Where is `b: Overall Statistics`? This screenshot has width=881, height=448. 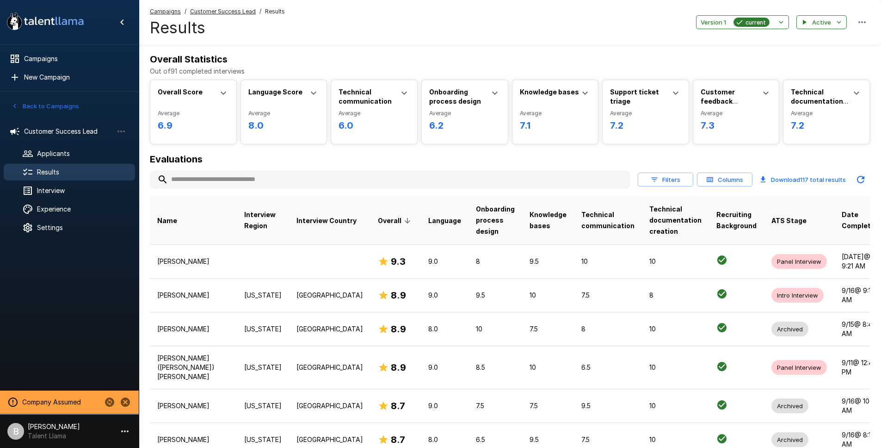 b: Overall Statistics is located at coordinates (189, 59).